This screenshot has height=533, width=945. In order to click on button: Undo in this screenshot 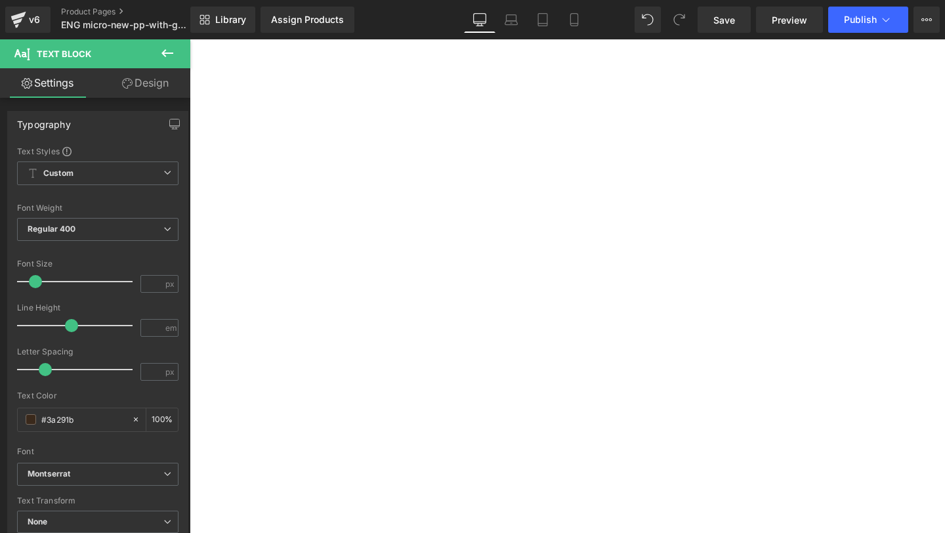, I will do `click(648, 20)`.